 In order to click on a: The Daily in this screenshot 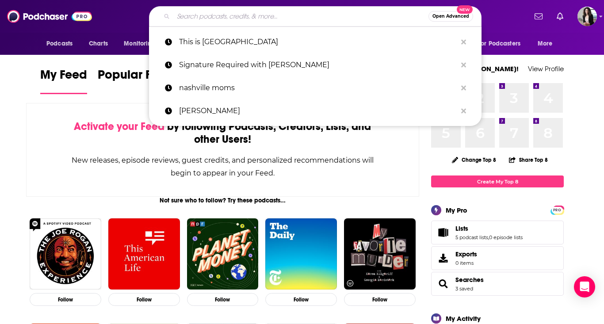, I will do `click(301, 254)`.